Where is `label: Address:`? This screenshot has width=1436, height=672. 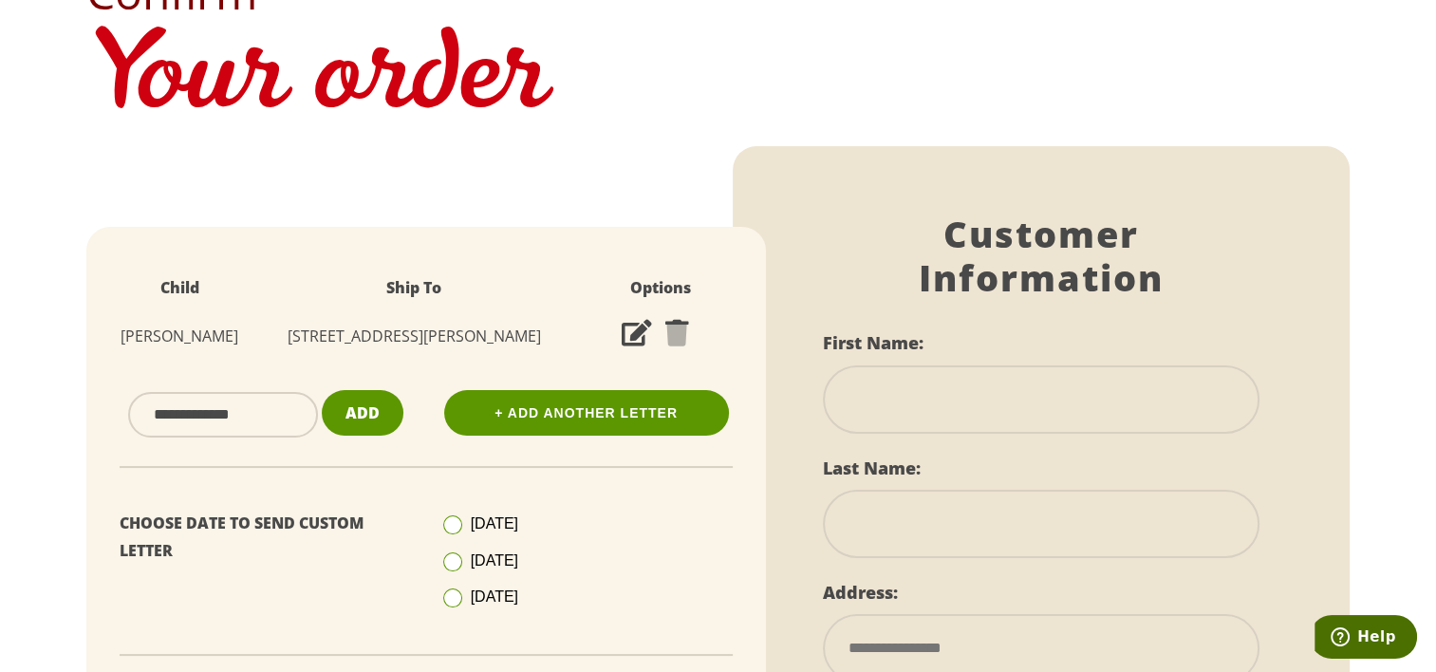
label: Address: is located at coordinates (860, 592).